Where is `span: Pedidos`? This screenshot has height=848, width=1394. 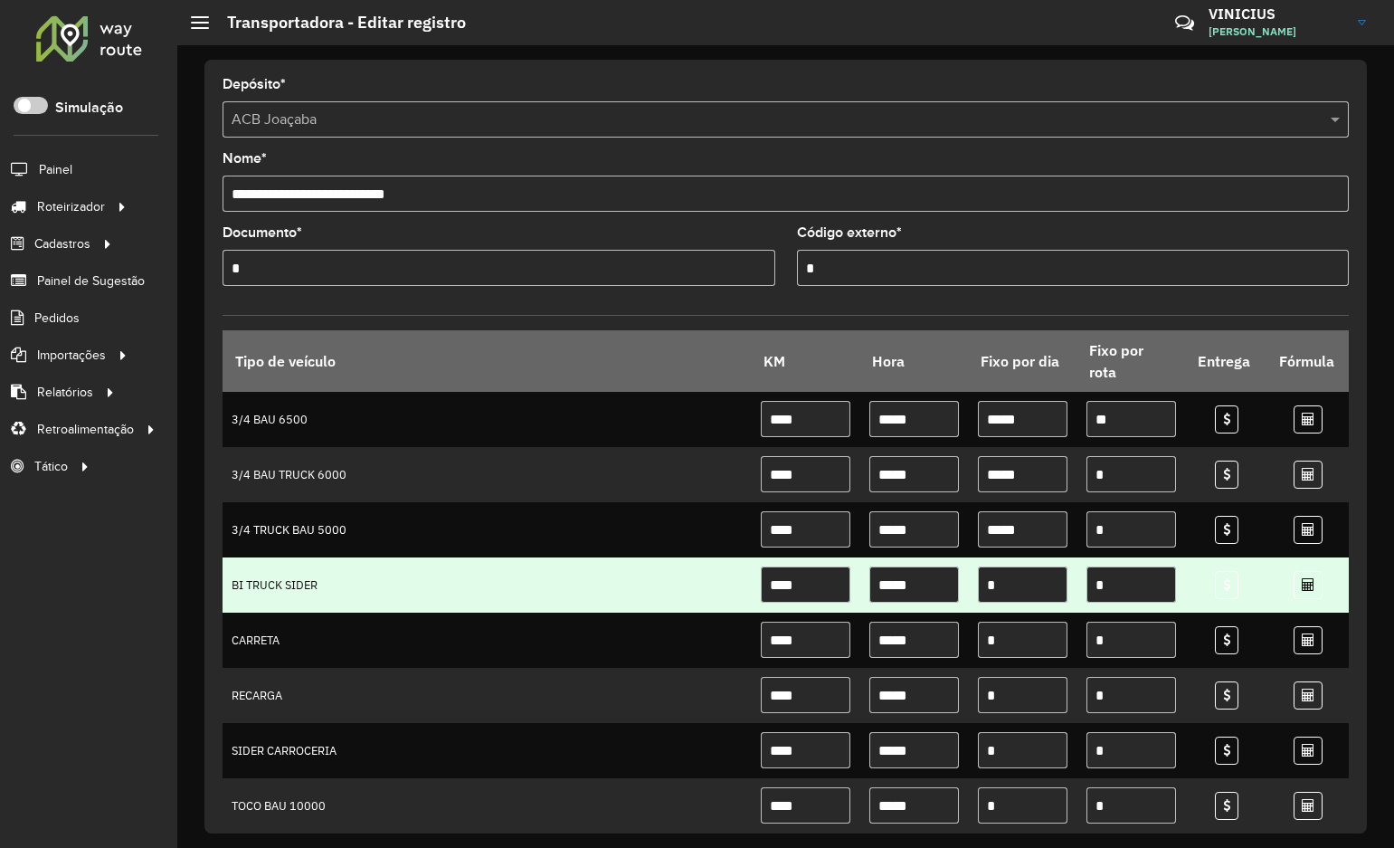
span: Pedidos is located at coordinates (57, 318).